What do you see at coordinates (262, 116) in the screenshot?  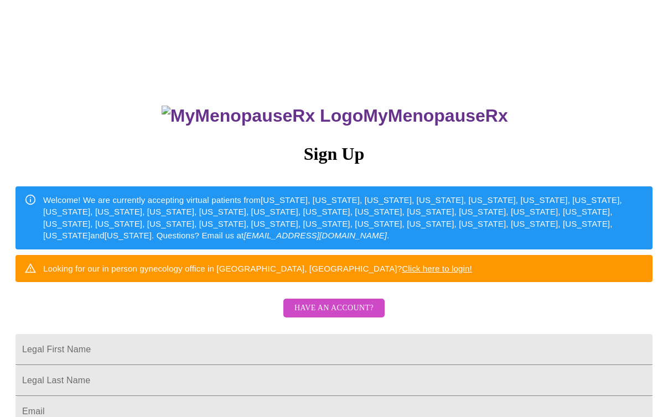 I see `img: MyMenopauseRx Logo` at bounding box center [262, 116].